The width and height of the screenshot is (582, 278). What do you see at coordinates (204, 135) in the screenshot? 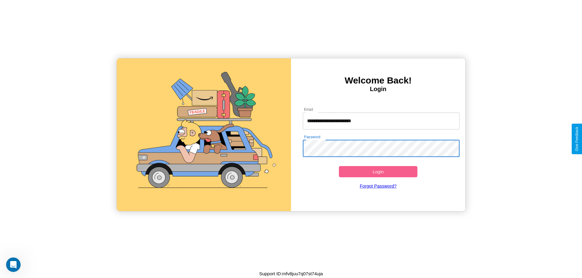
I see `img: gif` at bounding box center [204, 135].